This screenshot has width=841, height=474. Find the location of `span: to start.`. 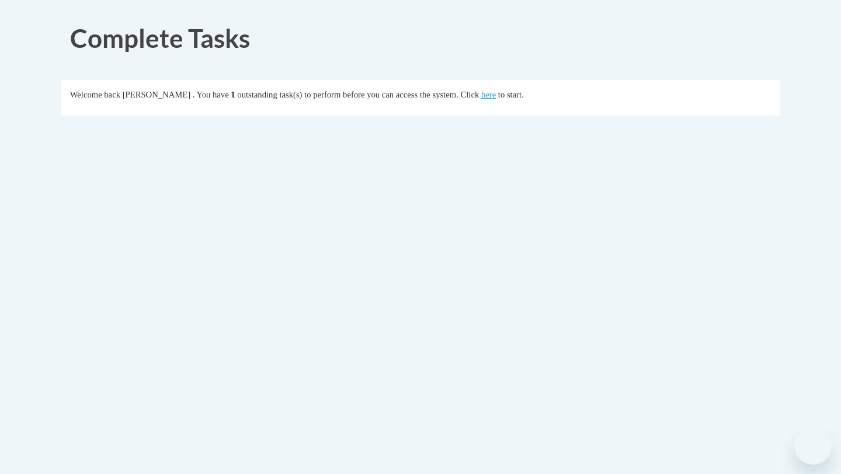

span: to start. is located at coordinates (511, 95).